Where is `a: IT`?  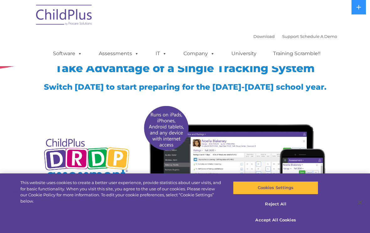 a: IT is located at coordinates (161, 54).